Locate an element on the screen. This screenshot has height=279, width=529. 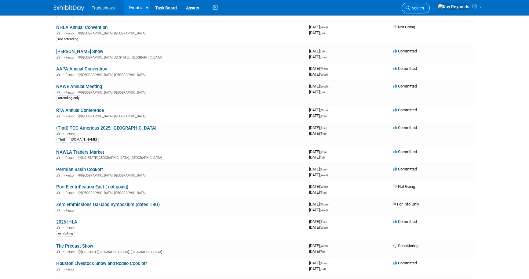
a: NHLA Annual Convention is located at coordinates (82, 27).